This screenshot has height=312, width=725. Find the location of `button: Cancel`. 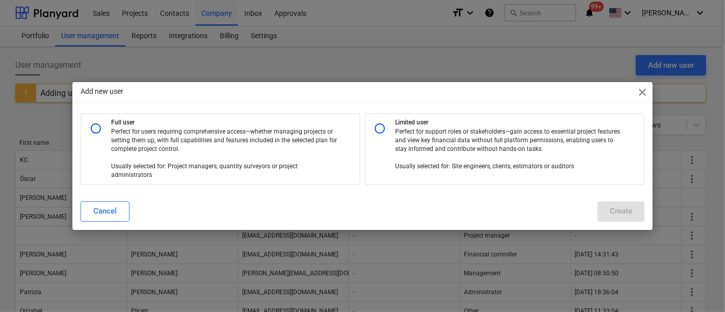

button: Cancel is located at coordinates (105, 211).